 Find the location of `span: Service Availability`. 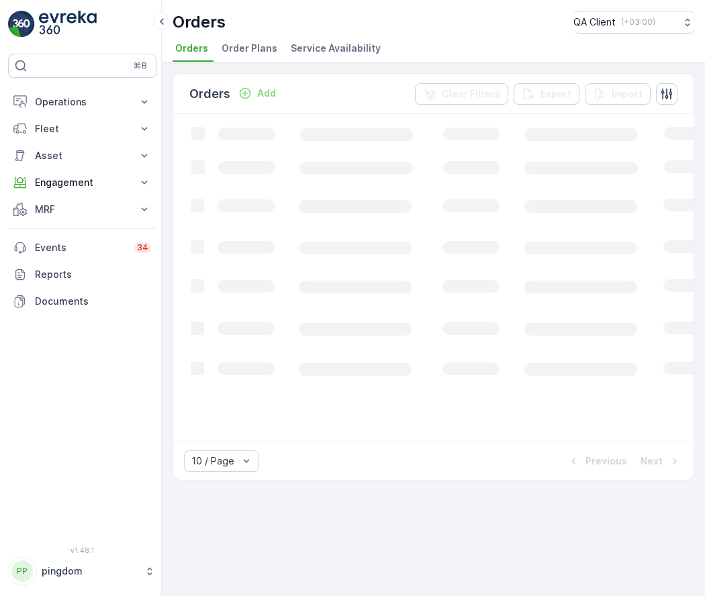

span: Service Availability is located at coordinates (336, 48).